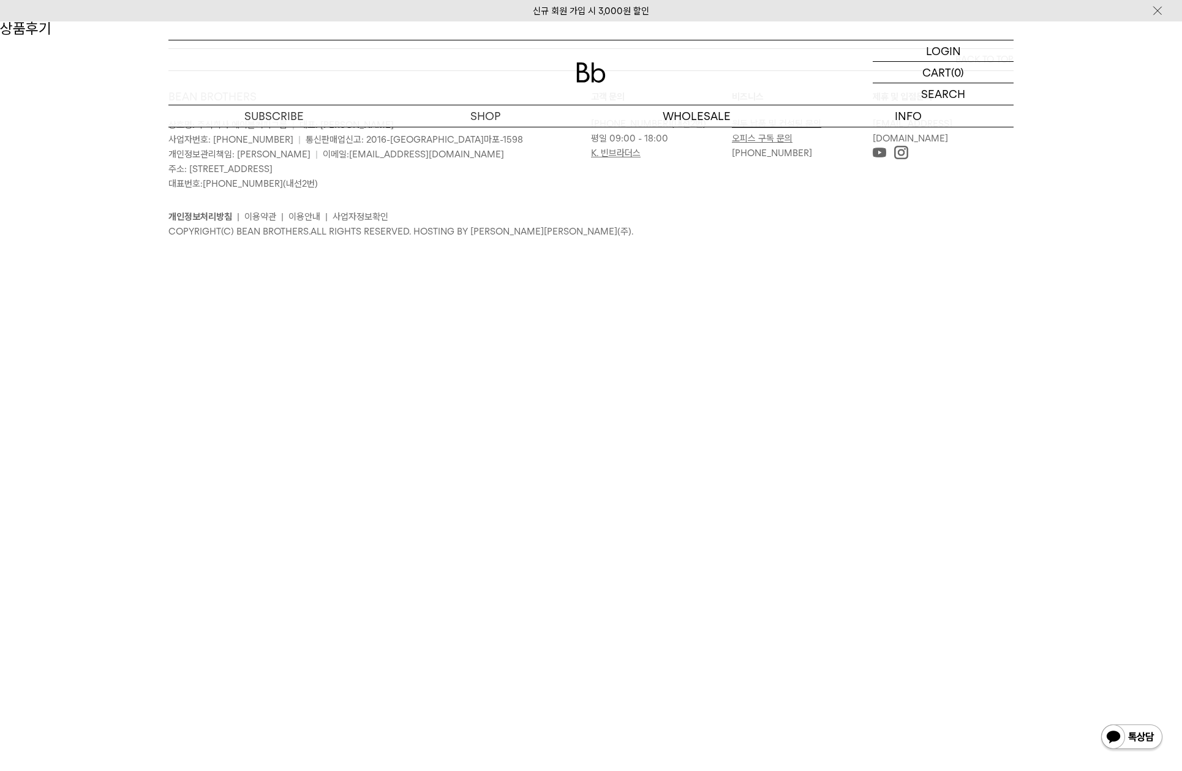  I want to click on p: CART, so click(936, 72).